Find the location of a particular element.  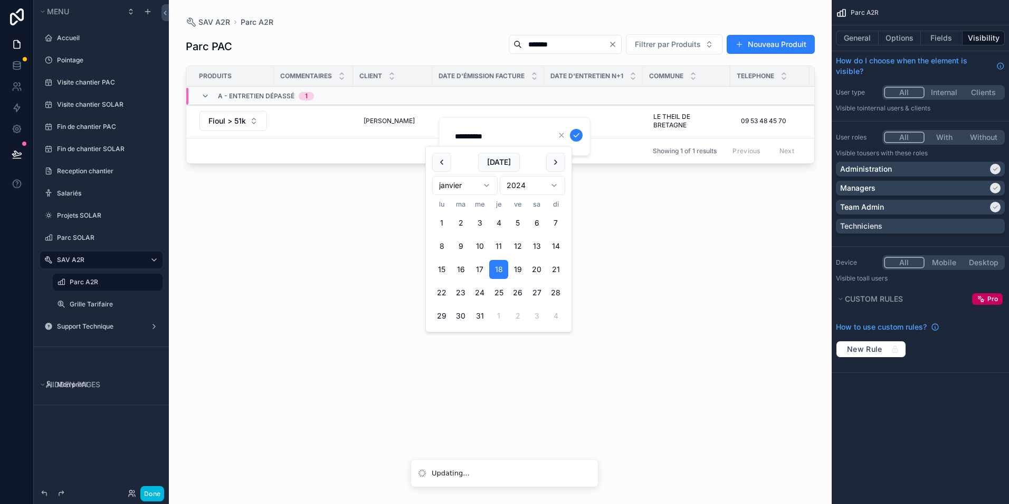

button: Clients is located at coordinates (984, 92).